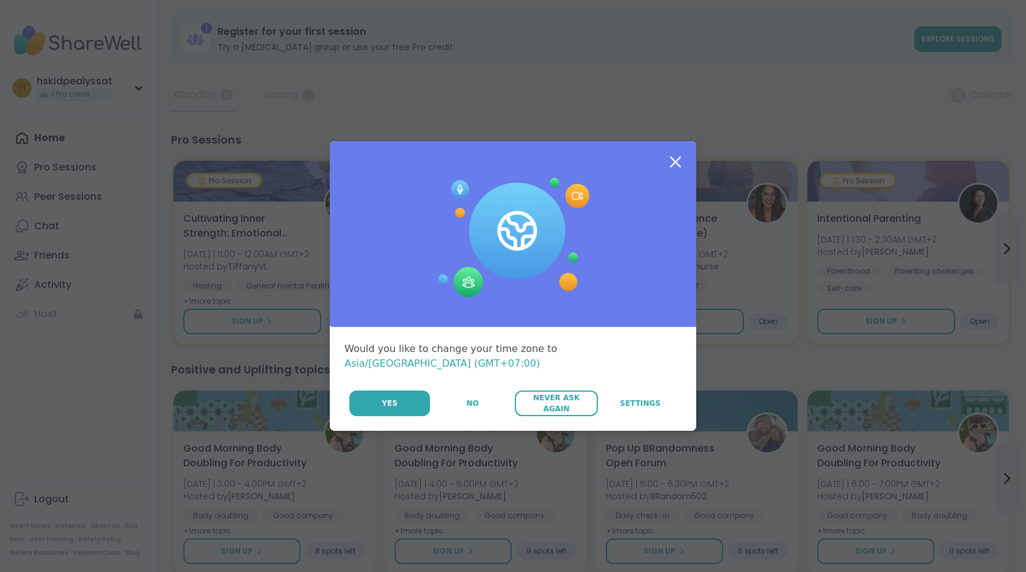 The height and width of the screenshot is (572, 1026). What do you see at coordinates (390, 403) in the screenshot?
I see `span: Yes` at bounding box center [390, 403].